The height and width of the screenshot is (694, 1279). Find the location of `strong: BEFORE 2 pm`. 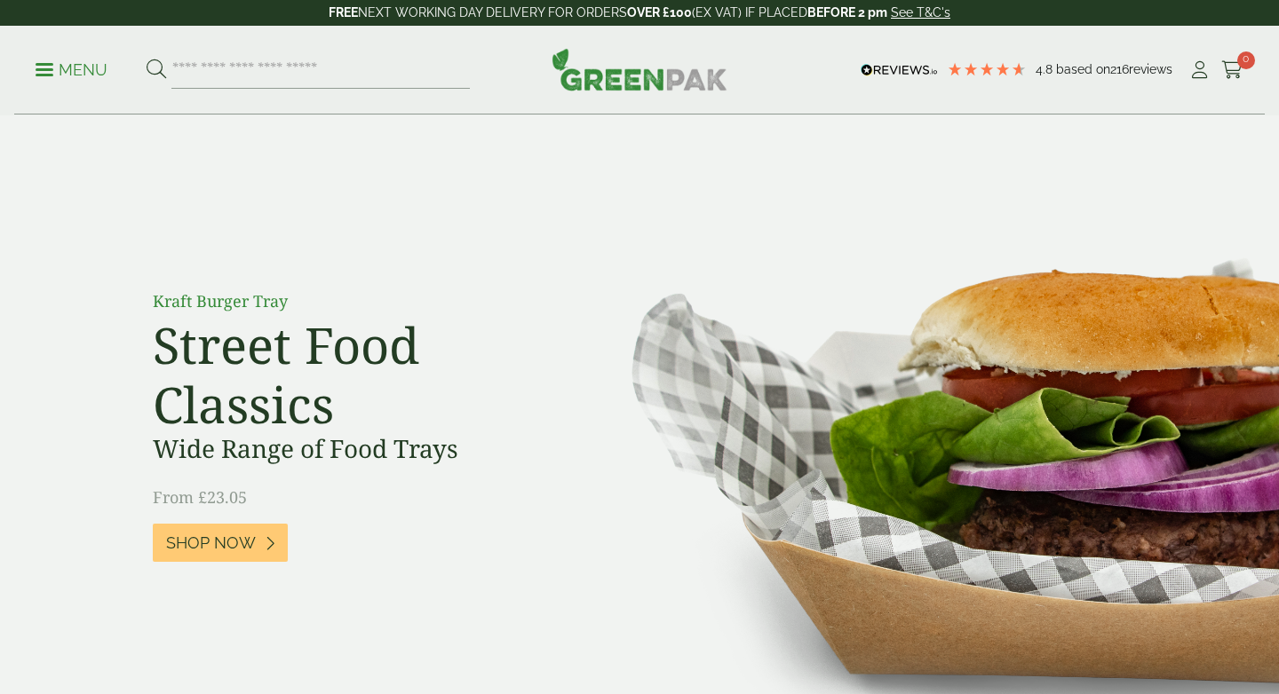

strong: BEFORE 2 pm is located at coordinates (847, 12).